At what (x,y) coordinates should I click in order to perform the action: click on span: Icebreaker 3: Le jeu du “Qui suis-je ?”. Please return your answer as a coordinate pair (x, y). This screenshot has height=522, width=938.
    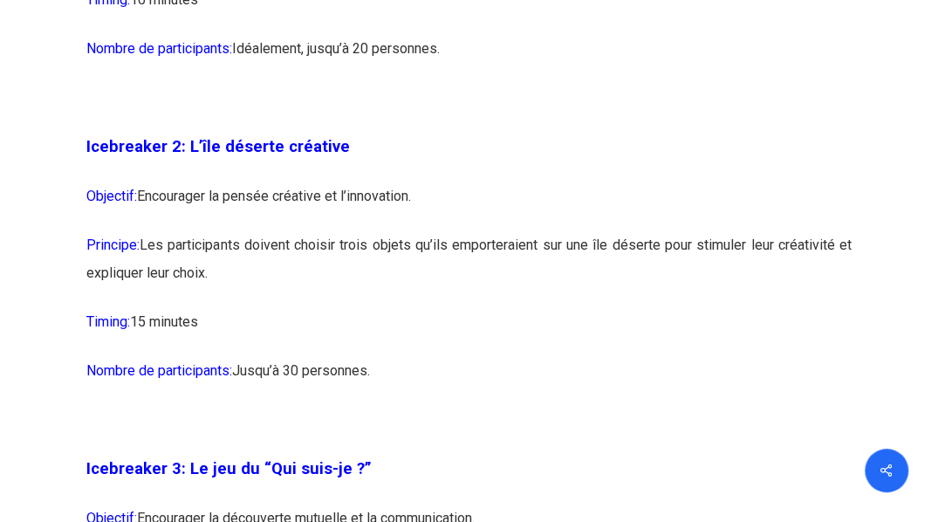
    Looking at the image, I should click on (229, 468).